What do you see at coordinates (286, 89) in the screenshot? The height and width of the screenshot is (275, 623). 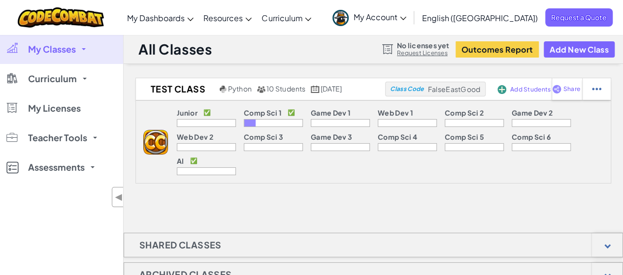 I see `span: 10 Students` at bounding box center [286, 89].